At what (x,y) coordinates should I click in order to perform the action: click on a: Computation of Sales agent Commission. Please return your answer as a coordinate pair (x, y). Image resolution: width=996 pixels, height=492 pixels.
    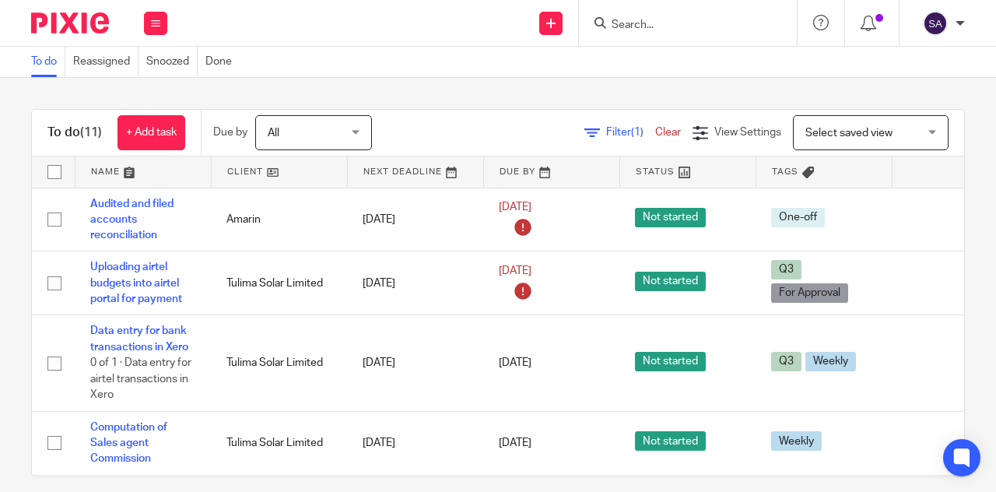
    Looking at the image, I should click on (128, 443).